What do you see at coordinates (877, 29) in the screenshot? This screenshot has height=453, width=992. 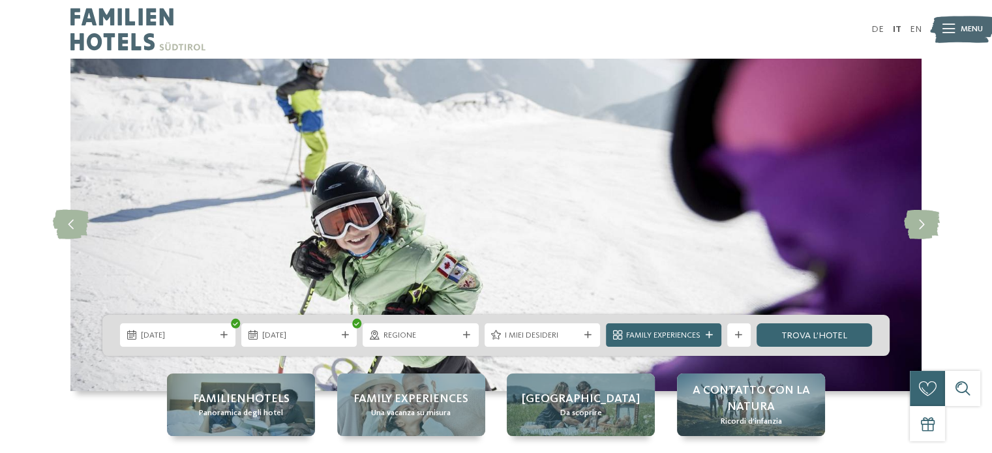 I see `a: DE` at bounding box center [877, 29].